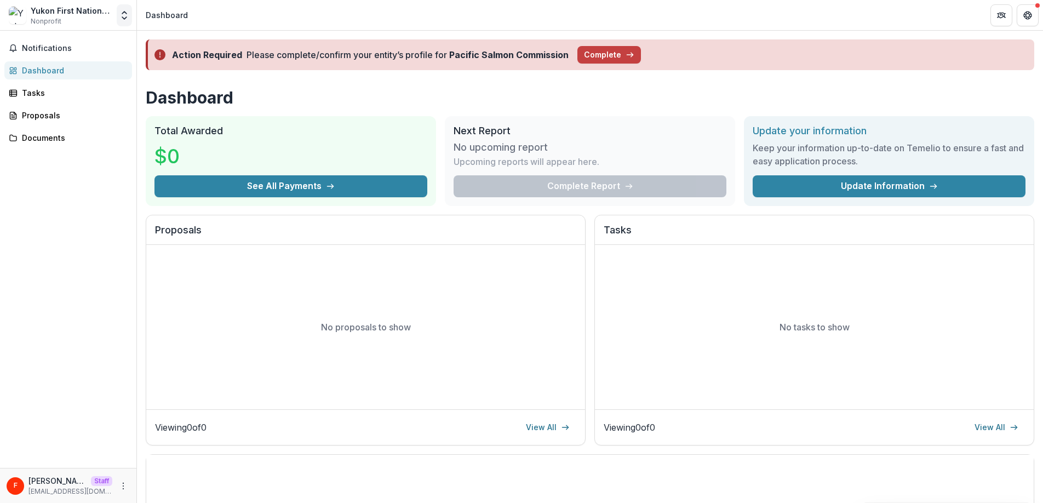 Image resolution: width=1043 pixels, height=503 pixels. Describe the element at coordinates (68, 93) in the screenshot. I see `a: Tasks` at that location.